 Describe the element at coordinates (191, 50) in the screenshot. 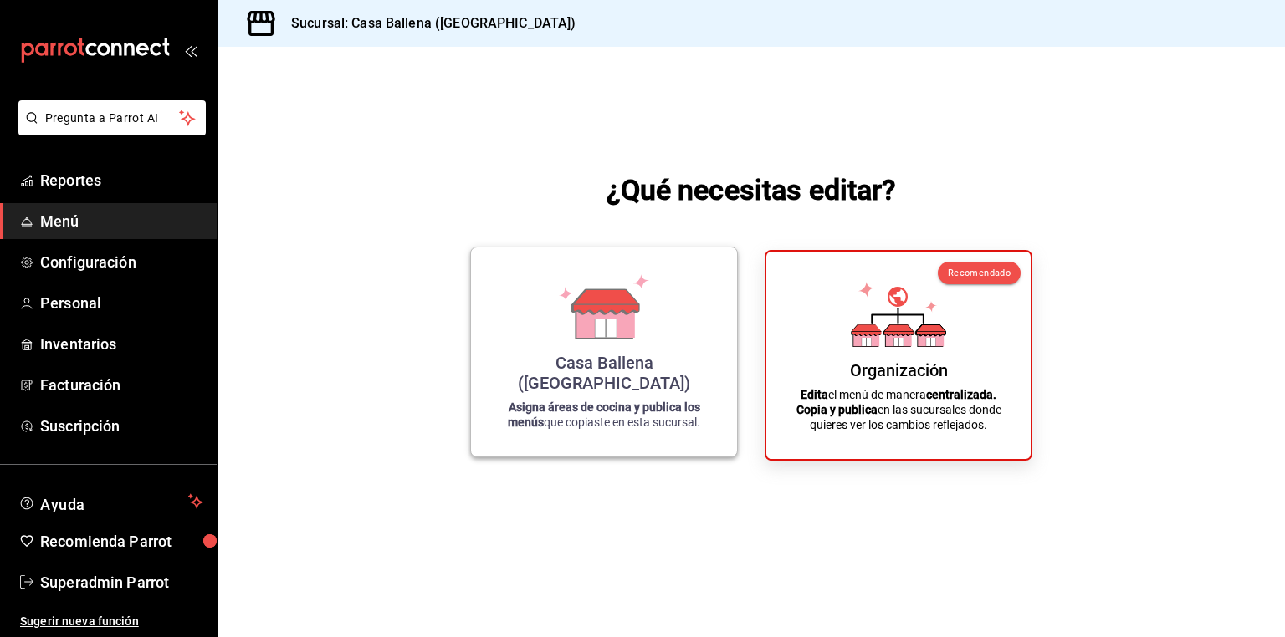

I see `button: open_drawer_menu` at that location.